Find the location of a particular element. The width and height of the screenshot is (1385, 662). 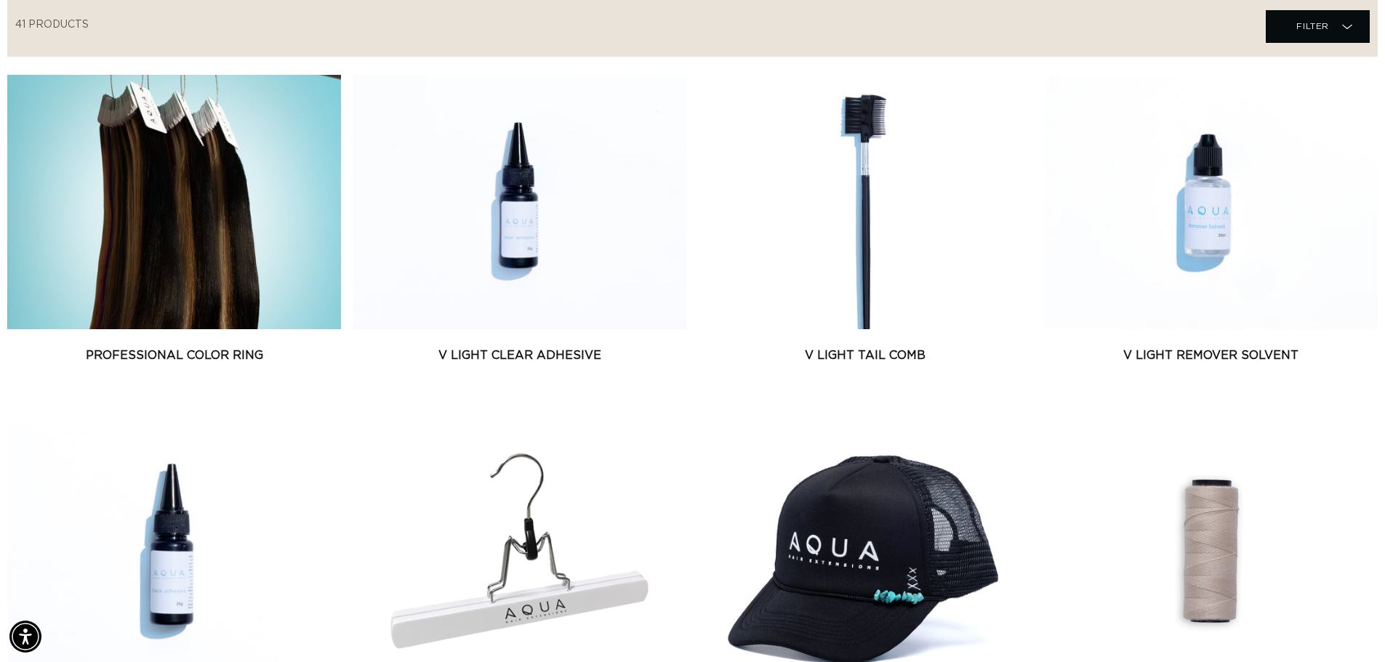

a: V Light Remover Solvent is located at coordinates (1210, 355).